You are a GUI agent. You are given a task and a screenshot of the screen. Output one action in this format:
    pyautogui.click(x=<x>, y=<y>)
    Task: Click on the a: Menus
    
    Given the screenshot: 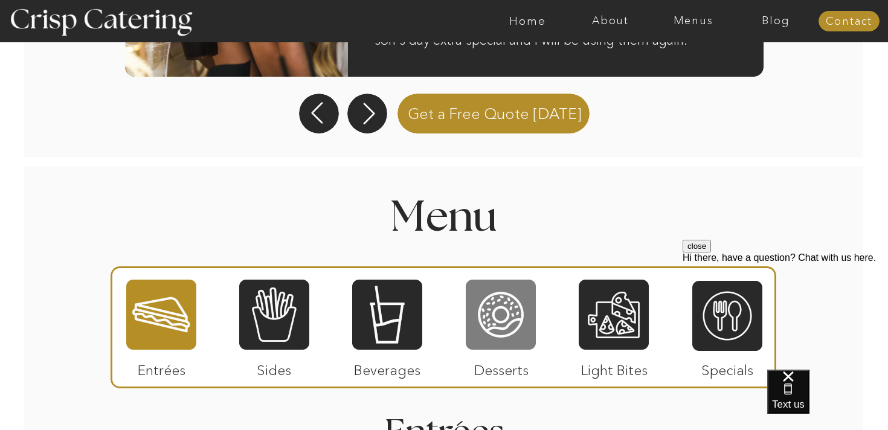 What is the action you would take?
    pyautogui.click(x=693, y=21)
    